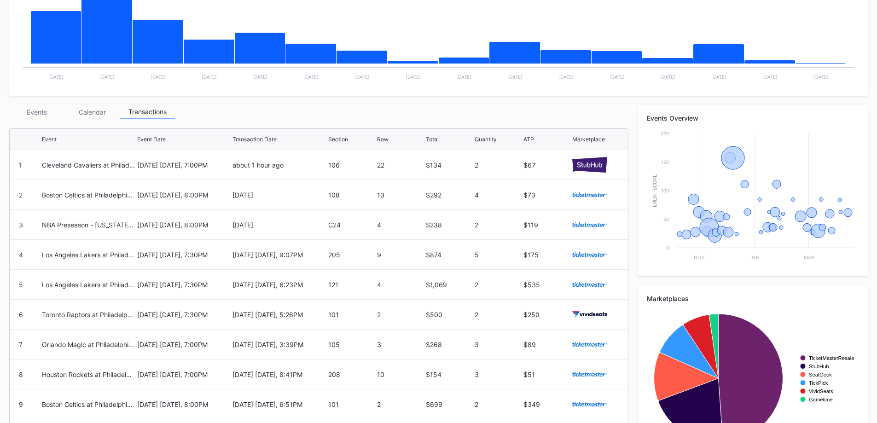  What do you see at coordinates (667, 248) in the screenshot?
I see `text: 0` at bounding box center [667, 248].